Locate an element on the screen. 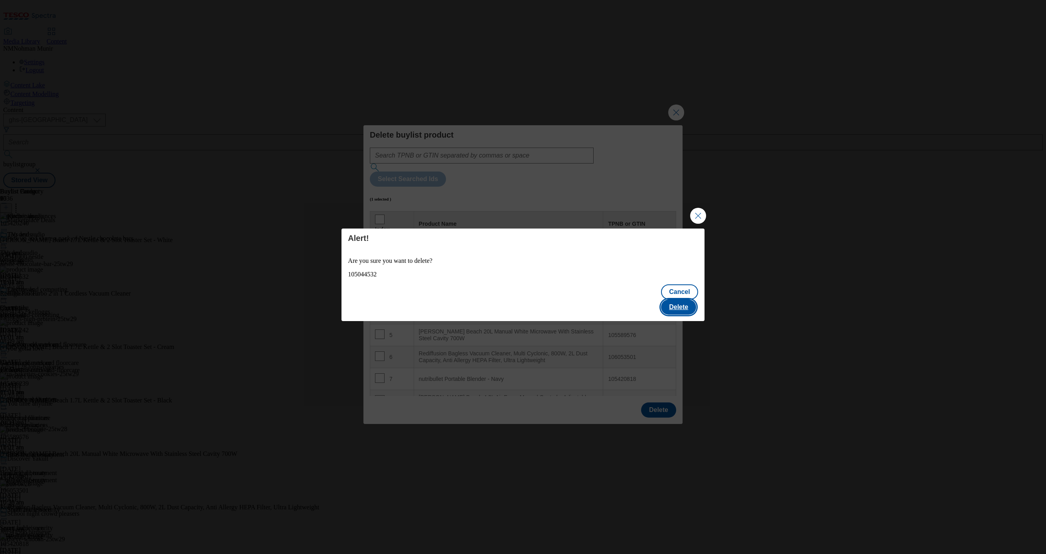 This screenshot has height=554, width=1046. button: Close Modal is located at coordinates (698, 216).